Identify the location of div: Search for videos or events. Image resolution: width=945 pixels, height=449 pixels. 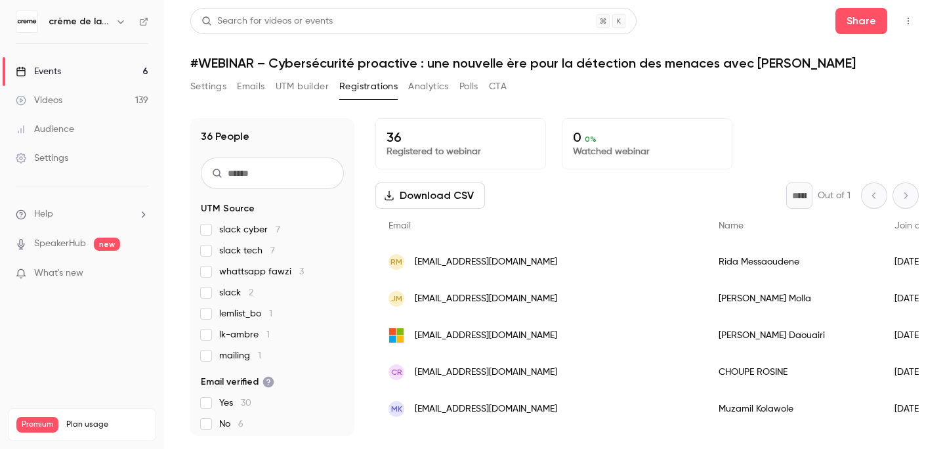
(267, 21).